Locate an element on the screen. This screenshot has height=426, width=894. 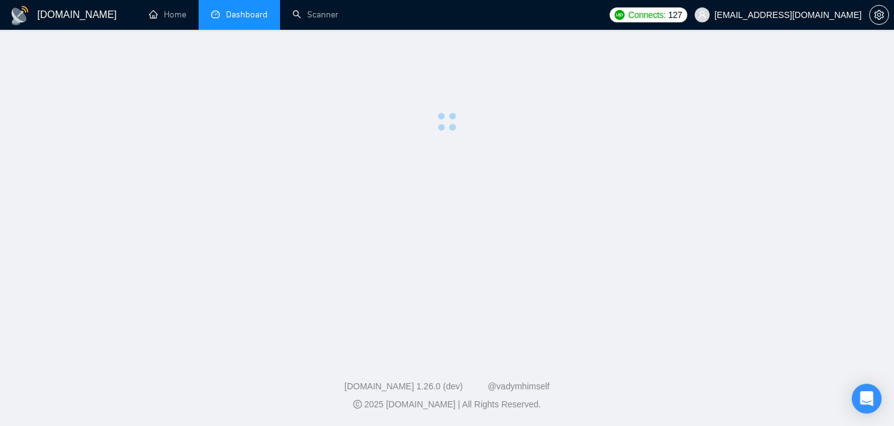
span: user is located at coordinates (702, 15).